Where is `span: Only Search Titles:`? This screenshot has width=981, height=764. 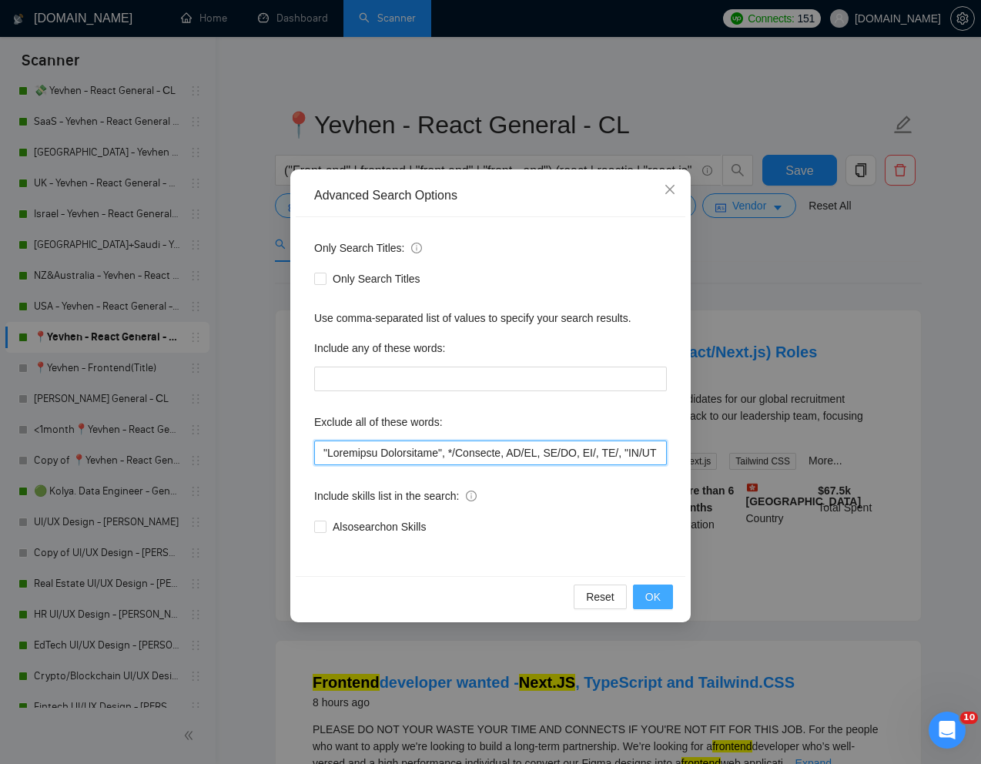
span: Only Search Titles: is located at coordinates (368, 248).